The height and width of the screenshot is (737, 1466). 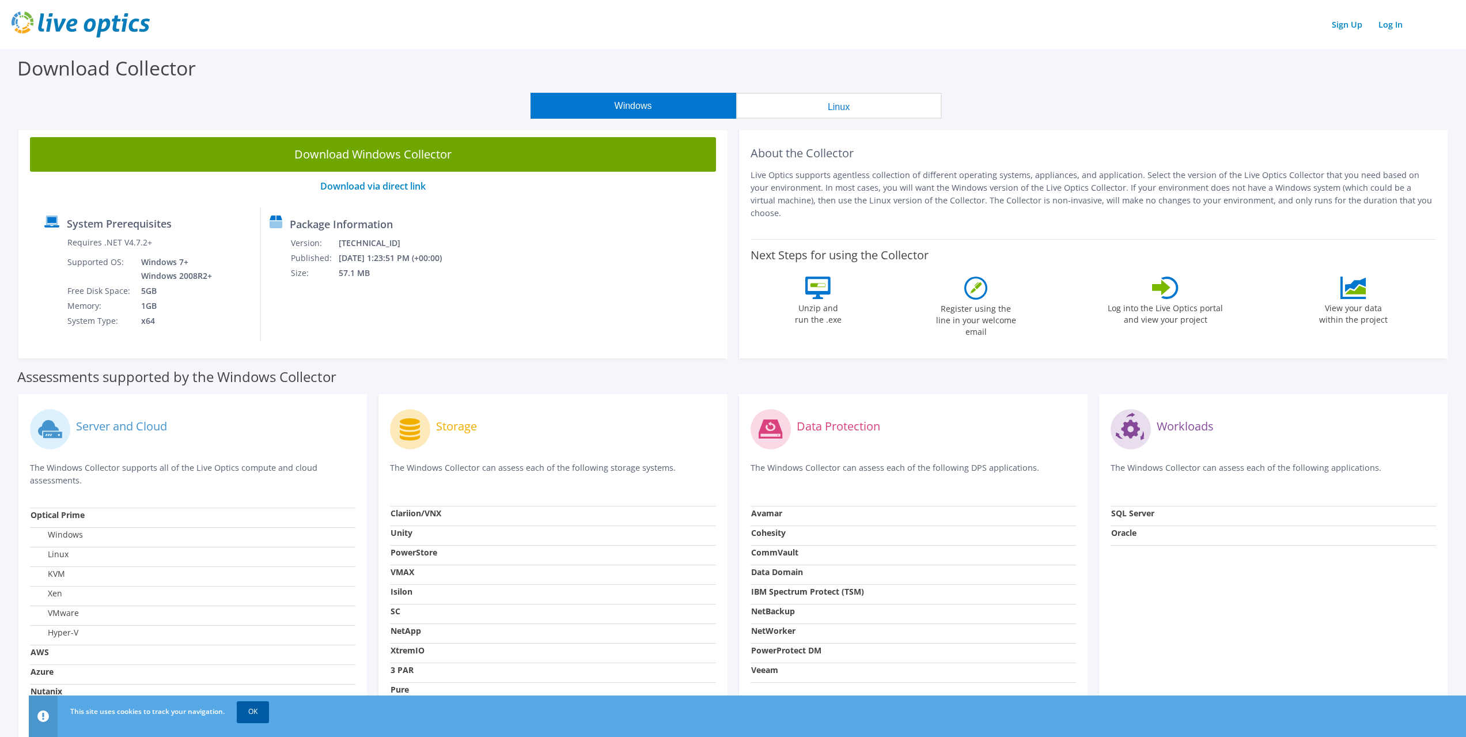 I want to click on label: Register using the line in your welcome email, so click(x=976, y=319).